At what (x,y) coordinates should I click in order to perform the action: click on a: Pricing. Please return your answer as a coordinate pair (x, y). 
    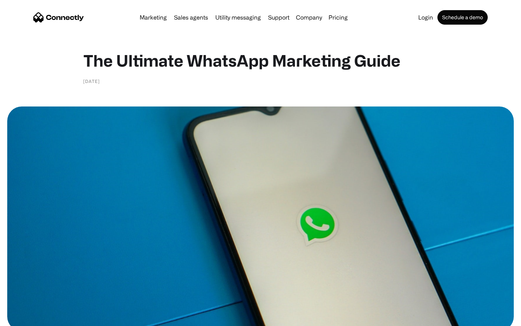
    Looking at the image, I should click on (338, 17).